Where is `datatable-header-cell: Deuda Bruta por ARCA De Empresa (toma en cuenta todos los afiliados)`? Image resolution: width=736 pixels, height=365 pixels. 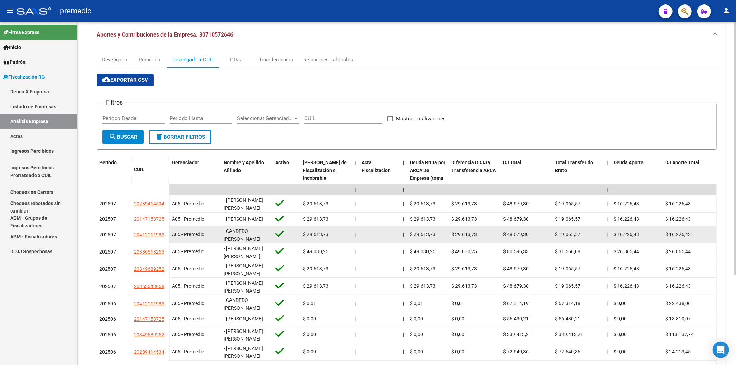 datatable-header-cell: Deuda Bruta por ARCA De Empresa (toma en cuenta todos los afiliados) is located at coordinates (428, 178).